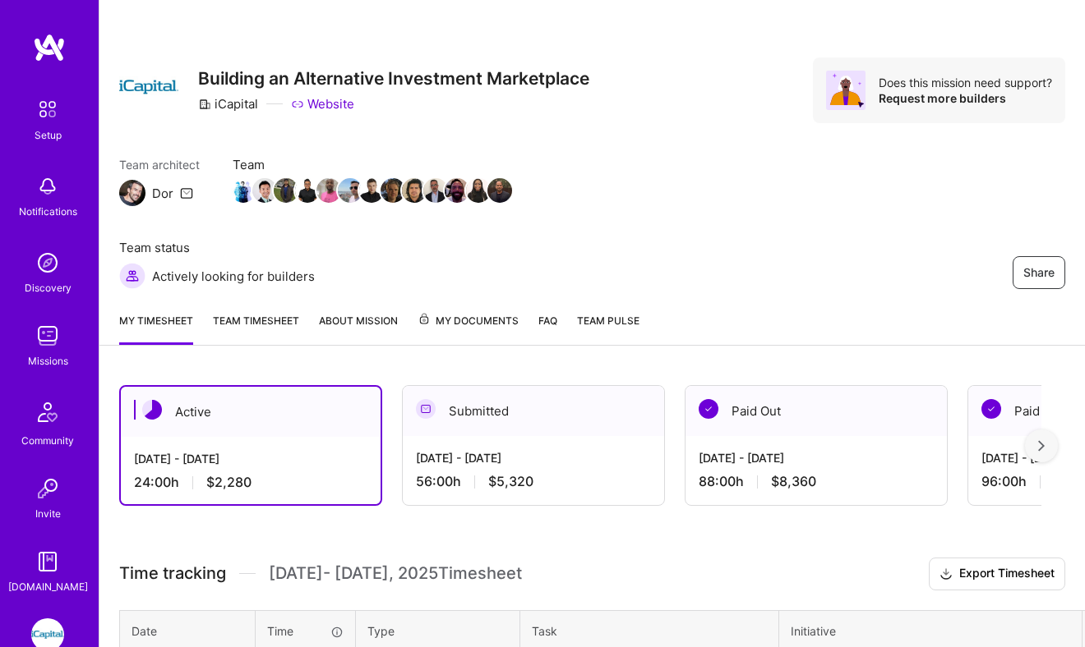  I want to click on div: Paid Out, so click(816, 411).